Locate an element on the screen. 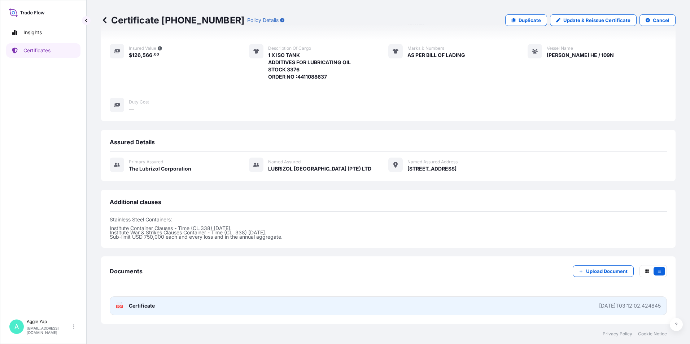 The image size is (690, 344). a: Privacy Policy is located at coordinates (617, 334).